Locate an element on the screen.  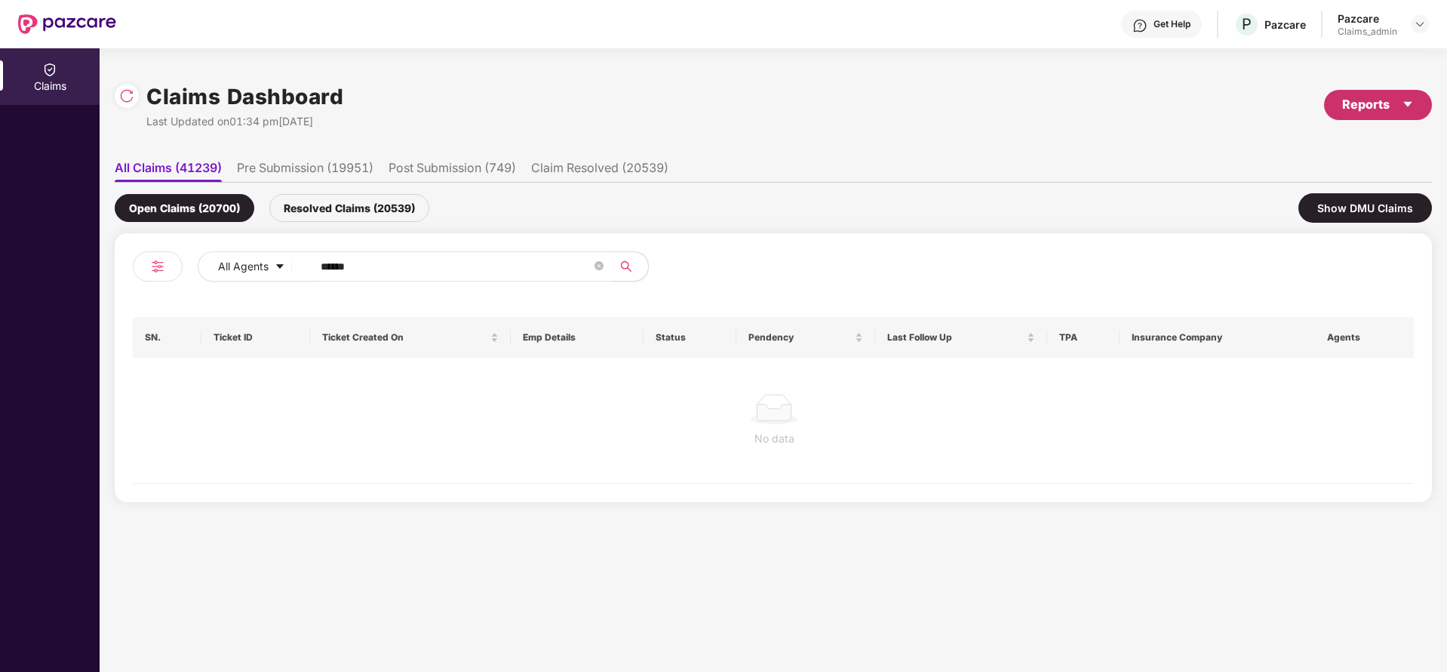
div: No data is located at coordinates (774, 438).